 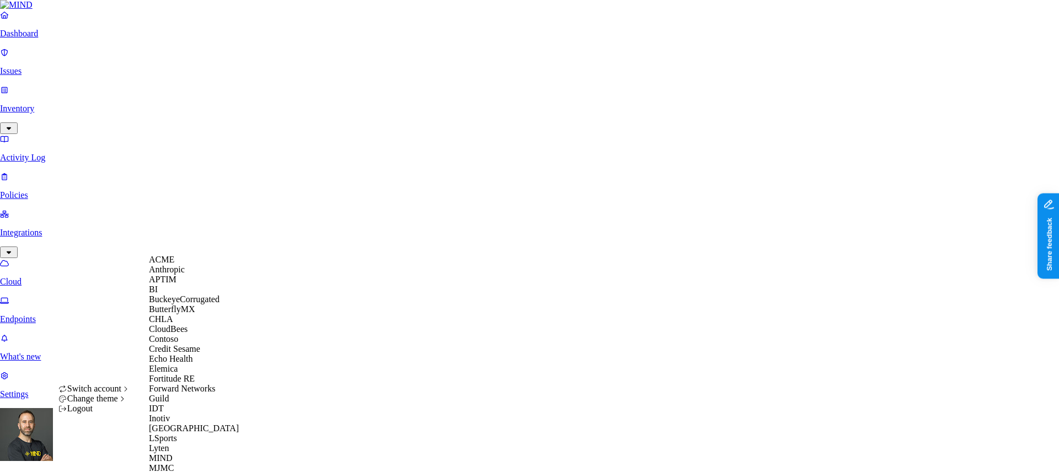 What do you see at coordinates (171, 359) in the screenshot?
I see `span: Echo Health` at bounding box center [171, 359].